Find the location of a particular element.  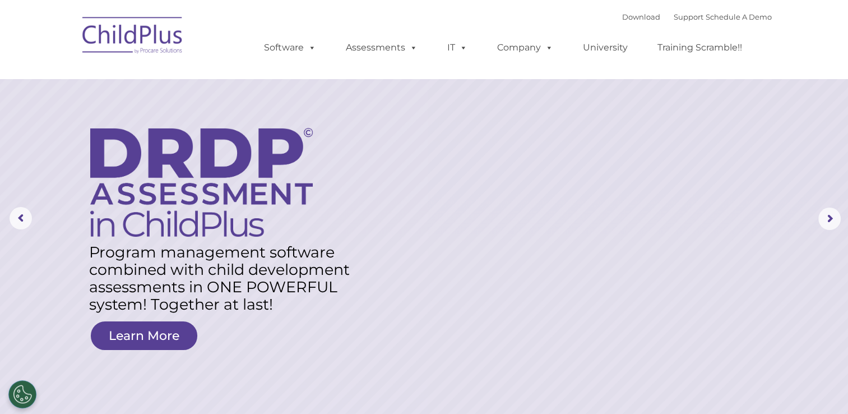

a: Software is located at coordinates (290, 48).